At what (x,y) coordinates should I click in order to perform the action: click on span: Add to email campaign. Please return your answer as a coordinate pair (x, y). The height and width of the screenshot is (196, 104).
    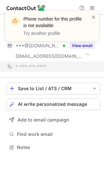
    Looking at the image, I should click on (43, 120).